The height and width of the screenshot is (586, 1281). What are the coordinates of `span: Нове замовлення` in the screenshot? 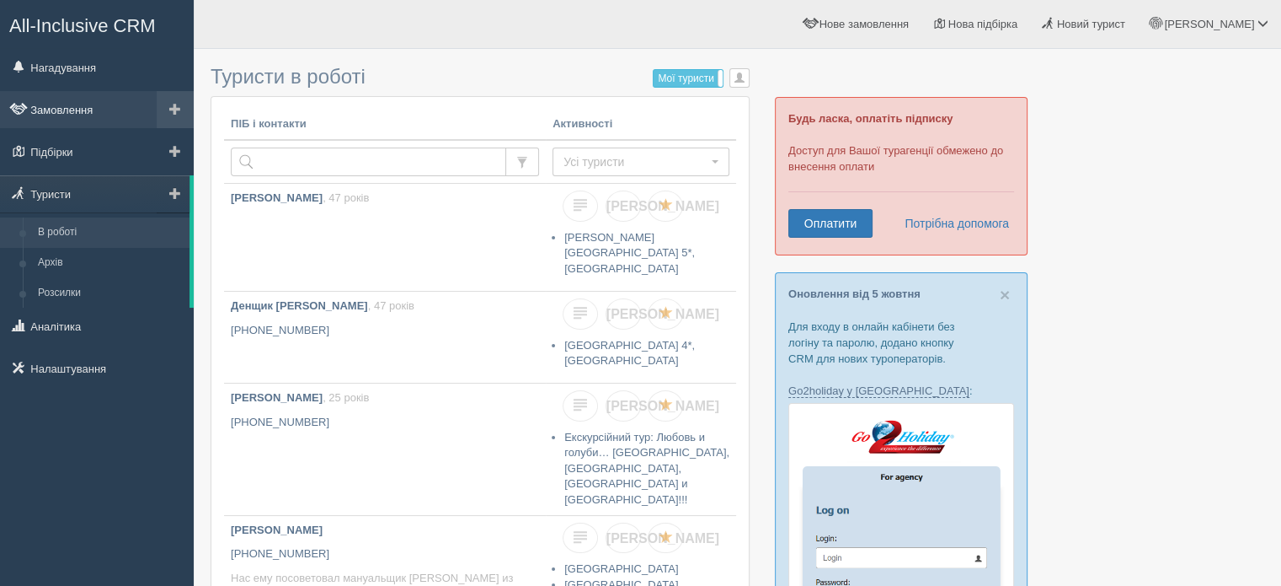 It's located at (864, 24).